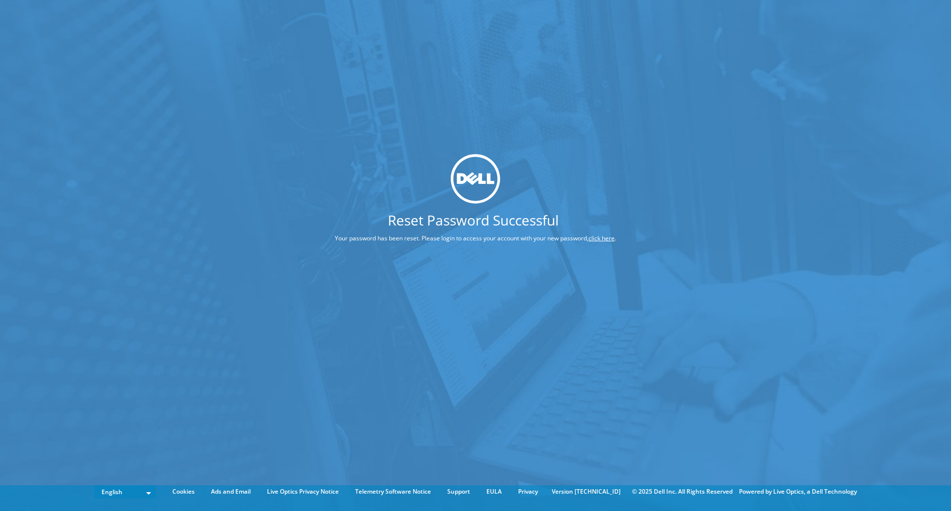  Describe the element at coordinates (303, 491) in the screenshot. I see `a: Live Optics Privacy Notice` at that location.